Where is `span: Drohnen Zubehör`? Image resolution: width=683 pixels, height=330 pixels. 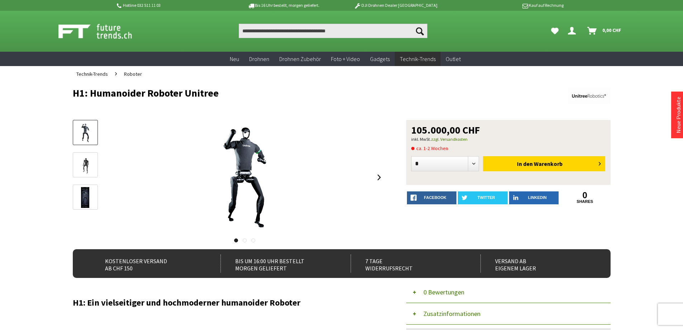 span: Drohnen Zubehör is located at coordinates (300, 59).